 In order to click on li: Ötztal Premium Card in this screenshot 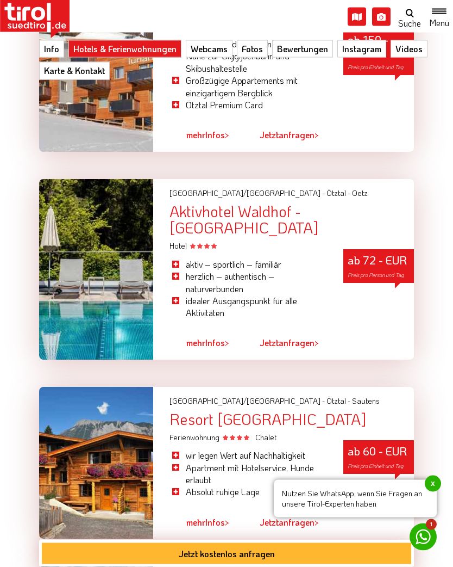, I will do `click(248, 105)`.